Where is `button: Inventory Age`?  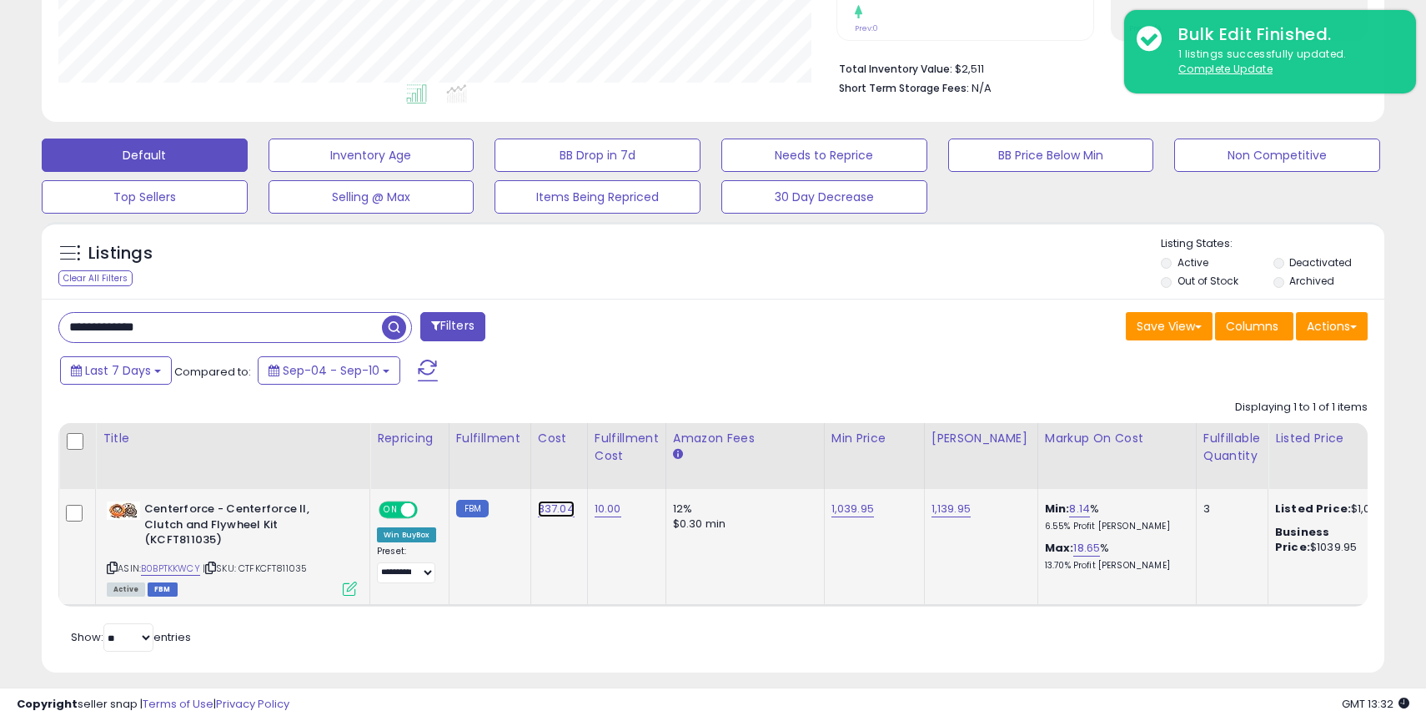
button: Inventory Age is located at coordinates (371, 155).